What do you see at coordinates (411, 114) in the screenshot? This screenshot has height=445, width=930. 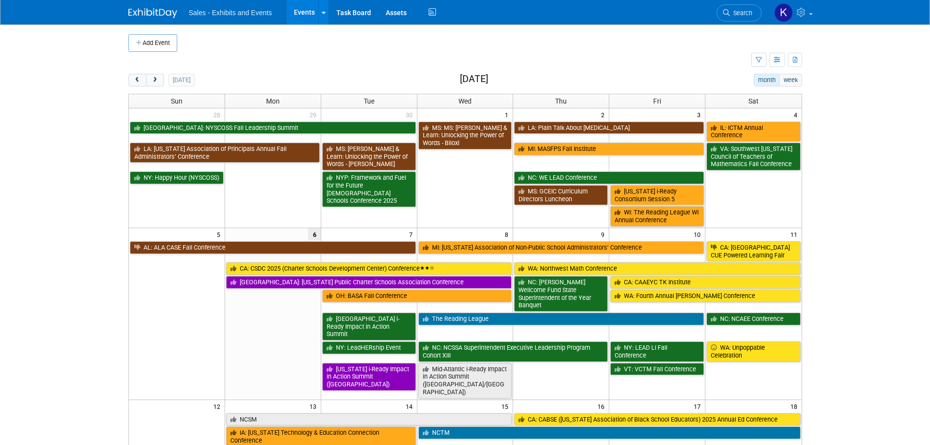 I see `span: 30` at bounding box center [411, 114].